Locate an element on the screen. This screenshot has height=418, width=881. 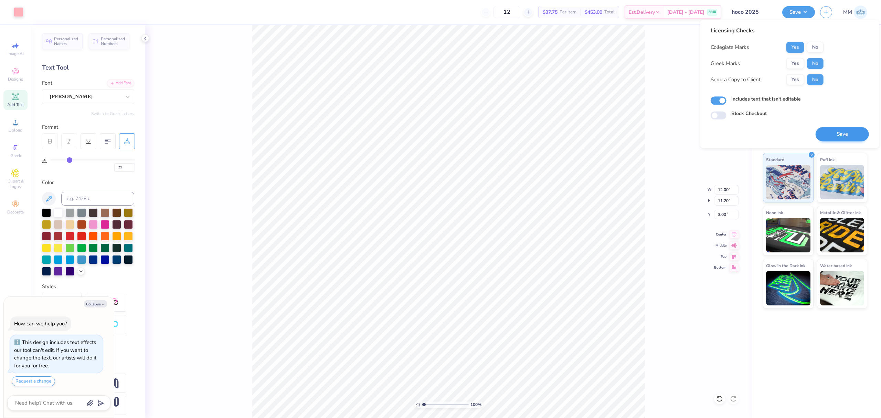
span: Per Item is located at coordinates (568, 12).